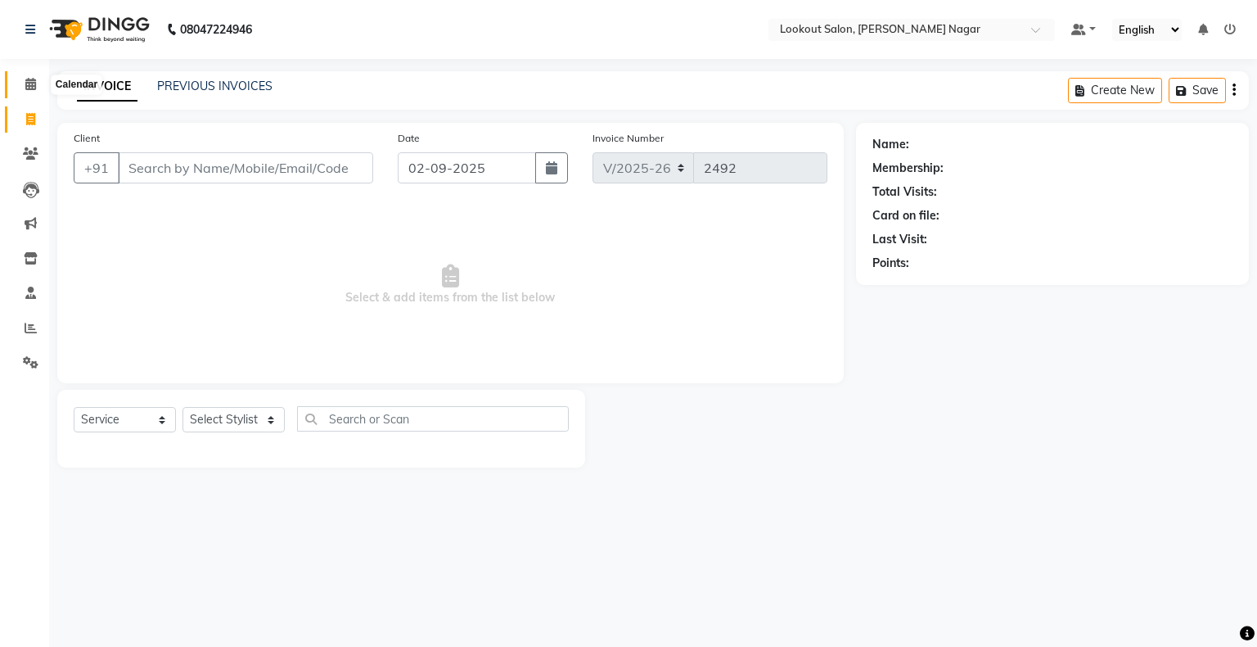  Describe the element at coordinates (905, 192) in the screenshot. I see `div: Total Visits:` at that location.